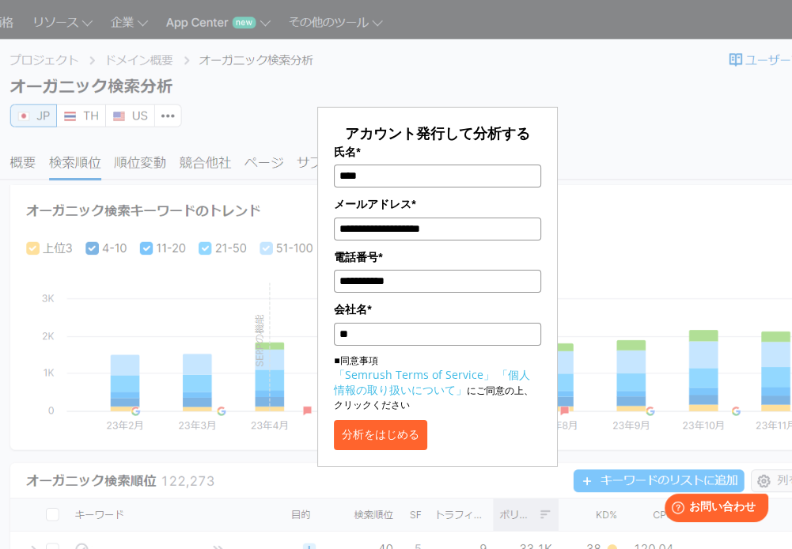 The width and height of the screenshot is (792, 549). I want to click on p: ■同意事項 にご同意の上、クリックください, so click(437, 383).